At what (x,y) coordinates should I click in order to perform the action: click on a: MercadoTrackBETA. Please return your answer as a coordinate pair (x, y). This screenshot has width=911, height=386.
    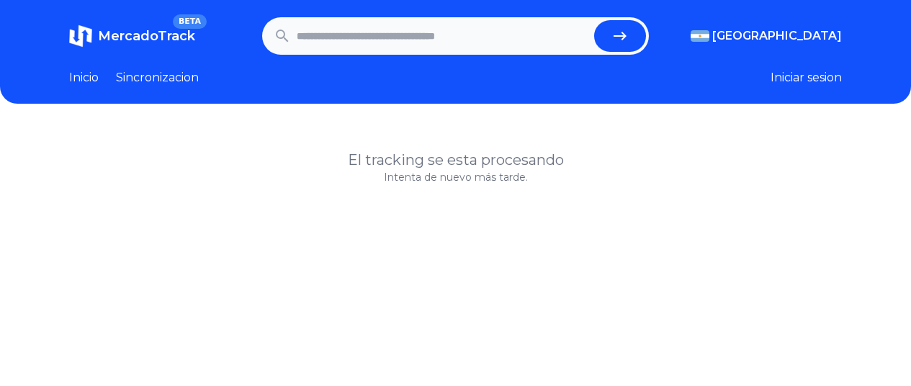
    Looking at the image, I should click on (132, 36).